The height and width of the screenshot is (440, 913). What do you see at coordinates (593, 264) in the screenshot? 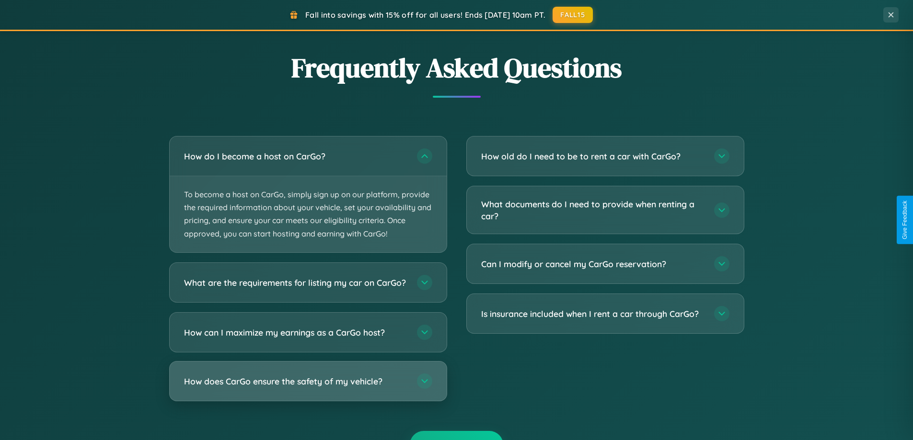
I see `h3: Can I modify or cancel my CarGo reservation?` at bounding box center [593, 264].